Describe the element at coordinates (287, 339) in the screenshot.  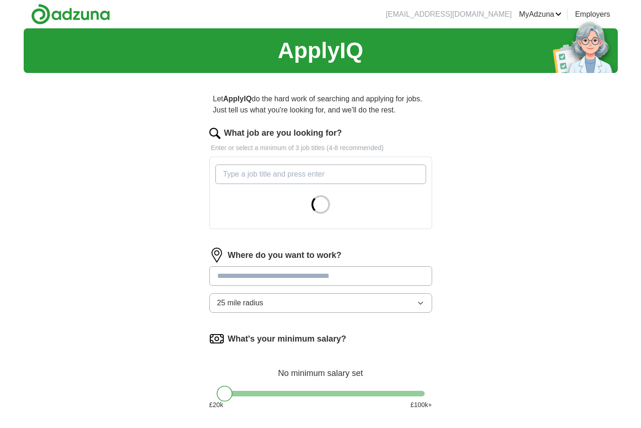
I see `label: What's your minimum salary?` at that location.